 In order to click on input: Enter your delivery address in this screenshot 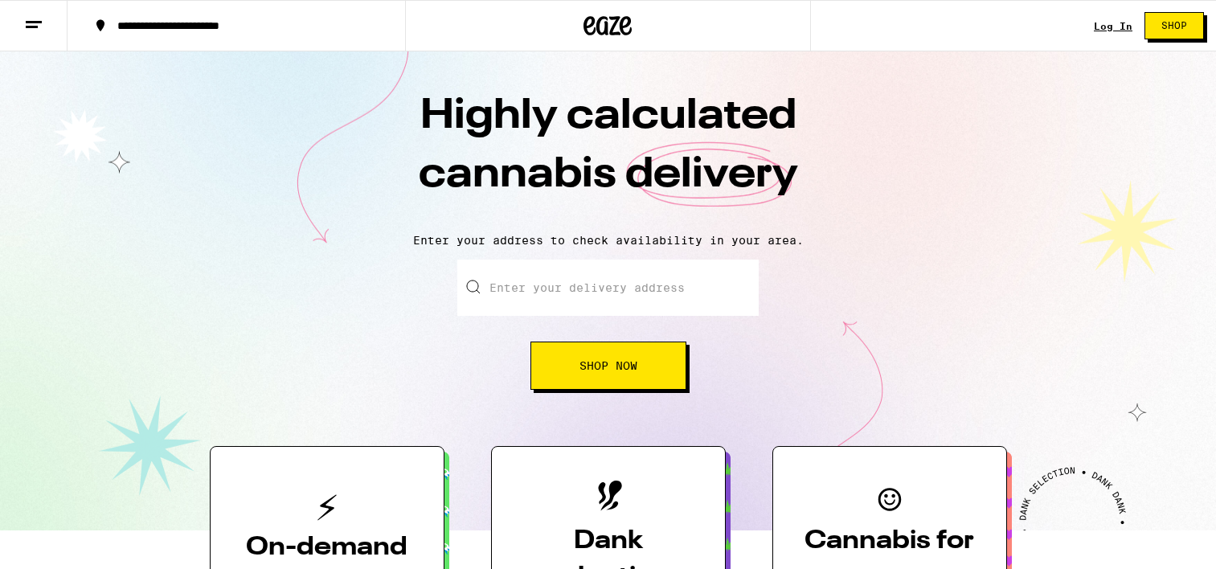, I will do `click(607, 288)`.